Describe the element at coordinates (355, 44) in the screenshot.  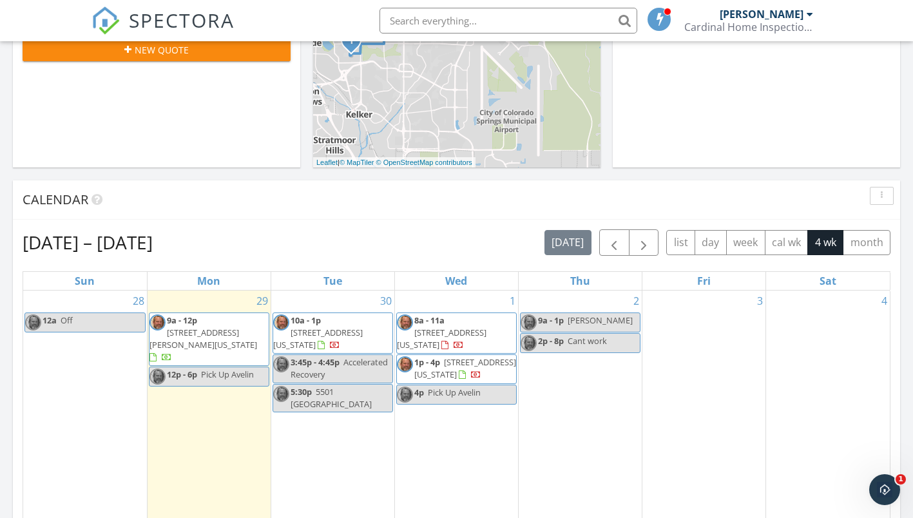
I see `div: 810 Hayden Dr, Colorado Springs, CO 80910` at that location.